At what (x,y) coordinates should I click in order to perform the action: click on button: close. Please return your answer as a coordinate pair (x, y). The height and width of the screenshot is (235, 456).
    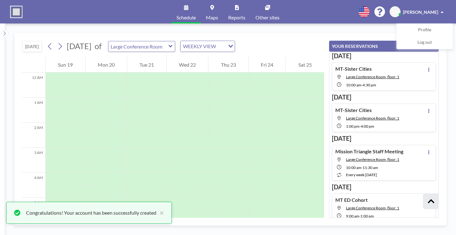
    Looking at the image, I should click on (160, 213).